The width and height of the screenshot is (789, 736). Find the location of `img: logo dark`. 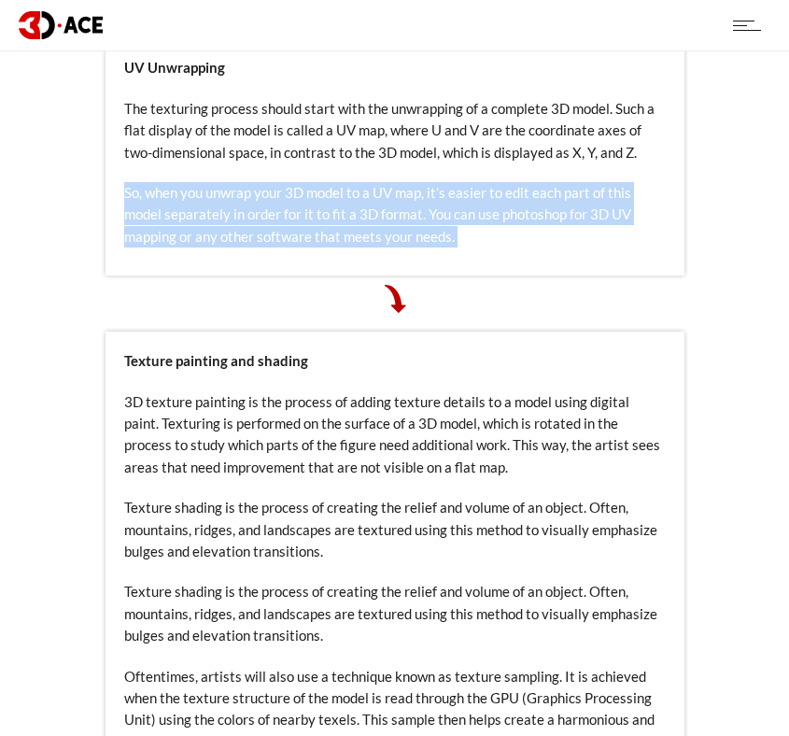

img: logo dark is located at coordinates (61, 24).